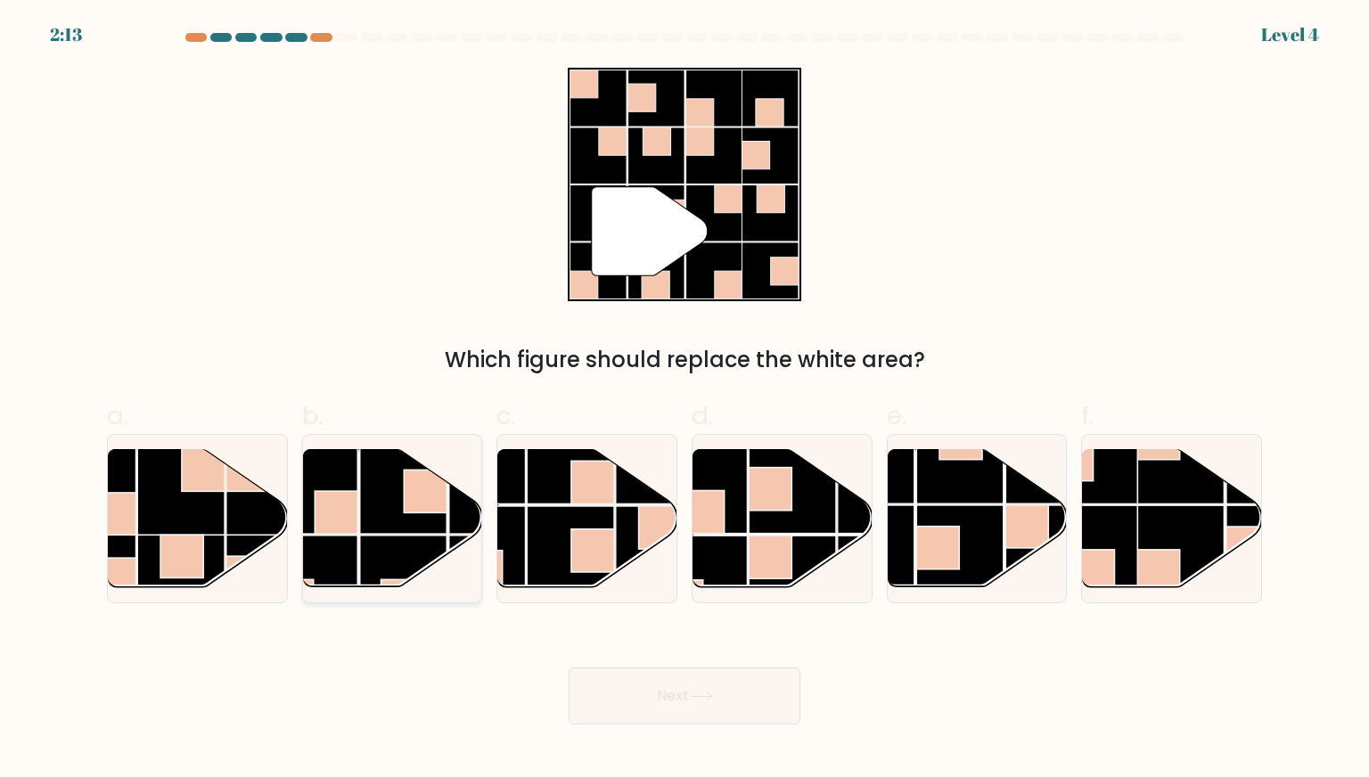 The height and width of the screenshot is (777, 1369). Describe the element at coordinates (118, 415) in the screenshot. I see `span: a.` at that location.